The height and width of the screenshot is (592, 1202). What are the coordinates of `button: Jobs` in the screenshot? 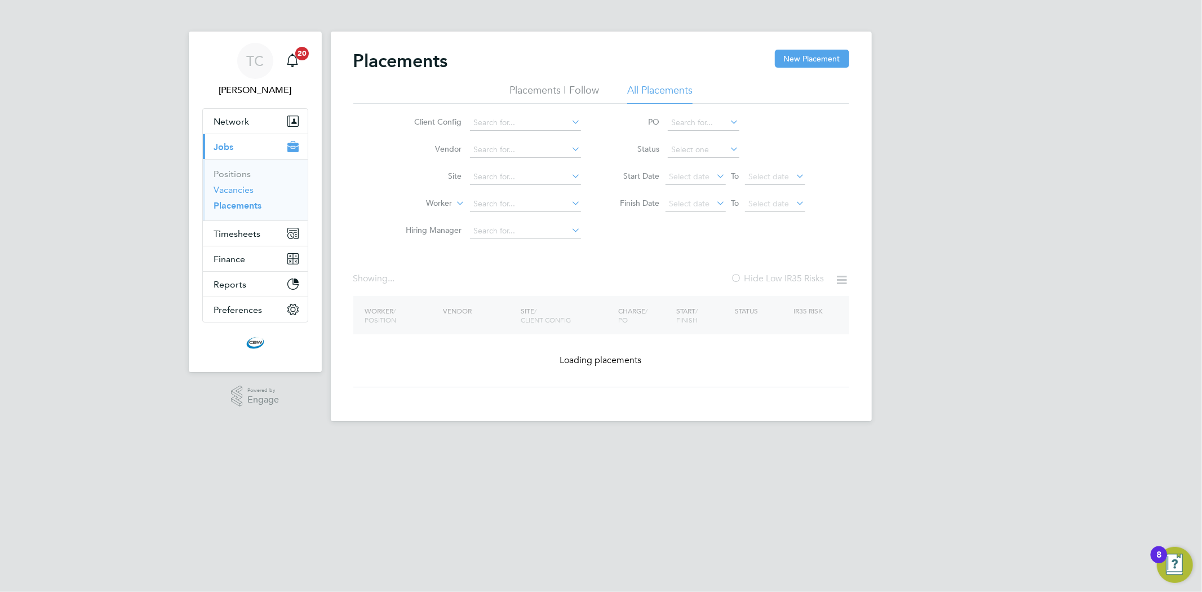 It's located at (255, 146).